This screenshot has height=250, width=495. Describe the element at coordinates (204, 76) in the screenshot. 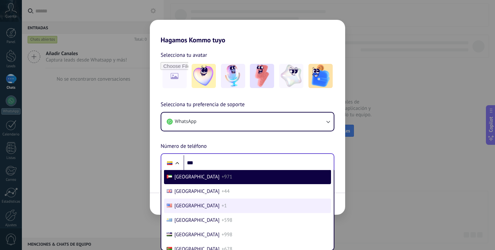

I see `img: -1.jpeg` at that location.